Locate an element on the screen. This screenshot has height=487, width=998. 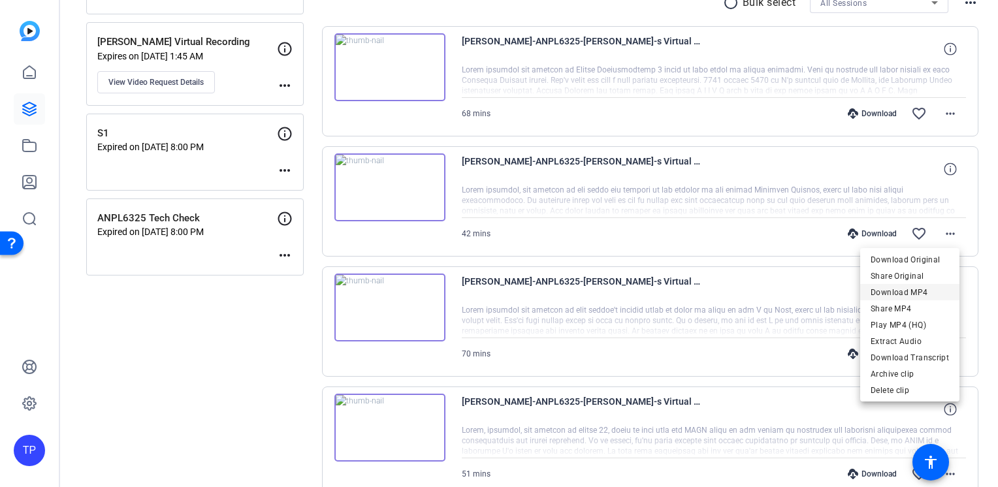
span: Delete clip is located at coordinates (910, 391).